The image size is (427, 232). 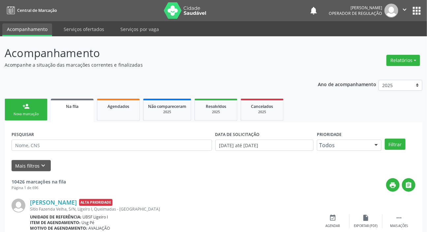 I want to click on b: Item de agendamento:, so click(x=55, y=222).